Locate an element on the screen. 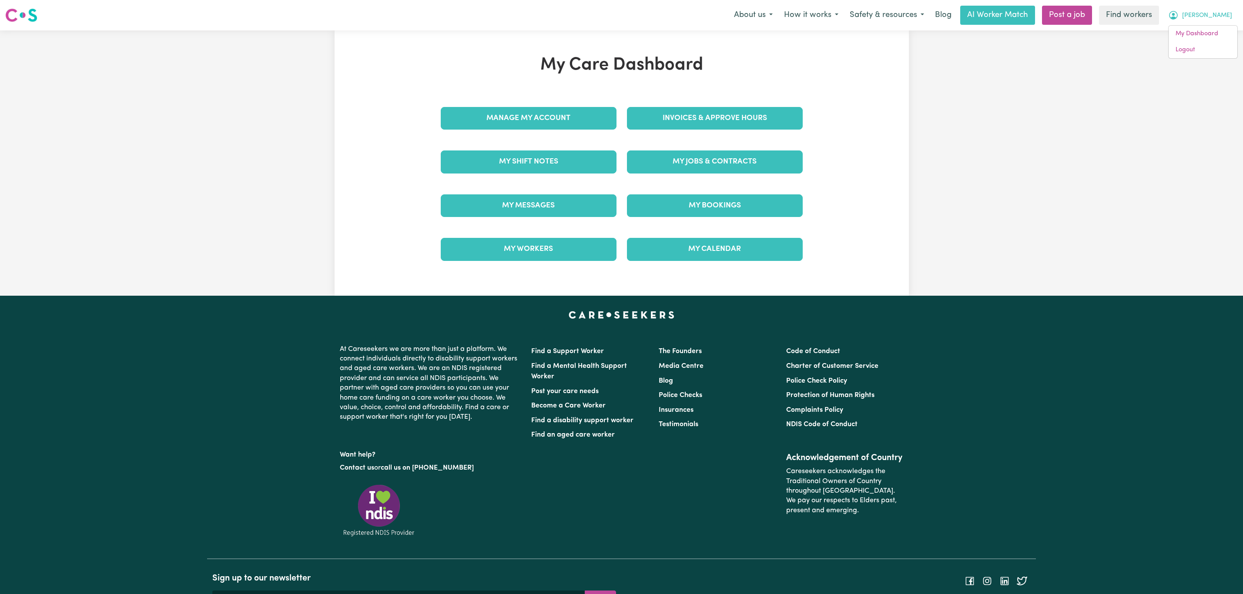 The image size is (1243, 594). a: Find workers is located at coordinates (1129, 15).